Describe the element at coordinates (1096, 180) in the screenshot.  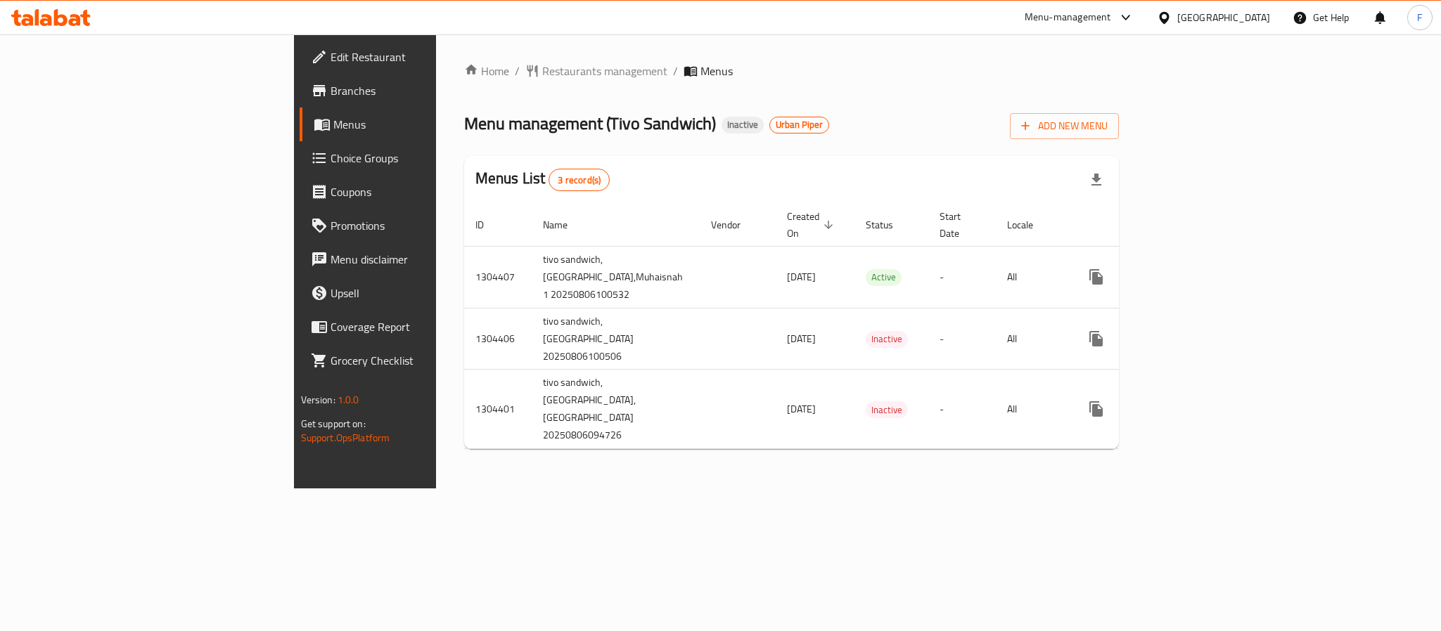
I see `div: Export file` at that location.